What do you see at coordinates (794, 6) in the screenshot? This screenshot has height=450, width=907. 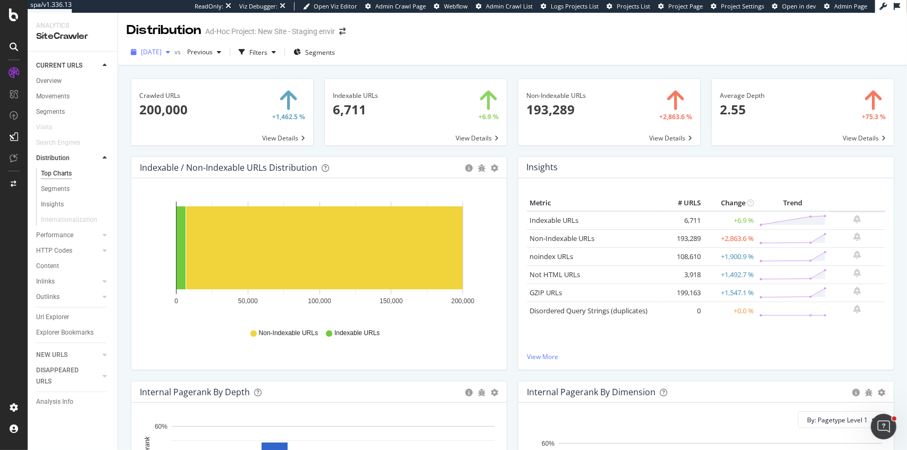 I see `a: Open in dev` at bounding box center [794, 6].